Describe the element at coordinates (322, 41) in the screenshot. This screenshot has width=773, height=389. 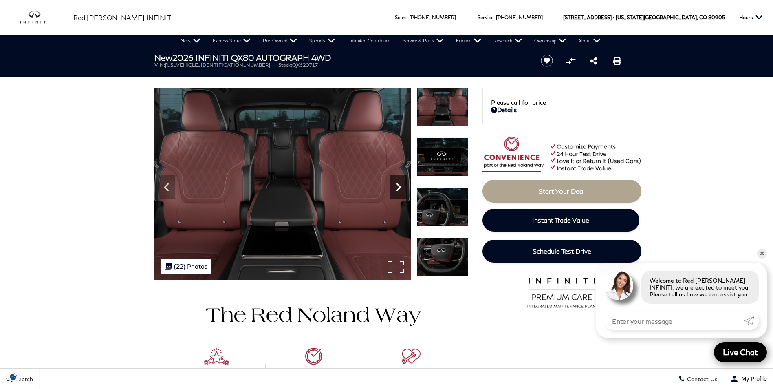
I see `a: Specials` at that location.